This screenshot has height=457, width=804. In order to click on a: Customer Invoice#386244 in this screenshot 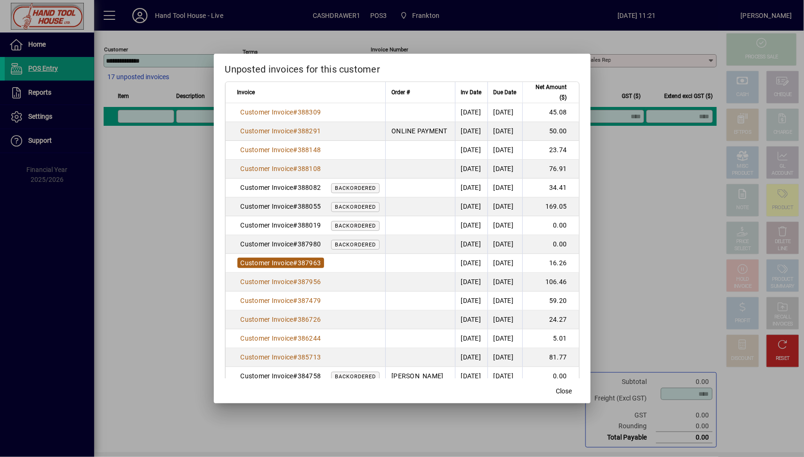, I will do `click(281, 338)`.